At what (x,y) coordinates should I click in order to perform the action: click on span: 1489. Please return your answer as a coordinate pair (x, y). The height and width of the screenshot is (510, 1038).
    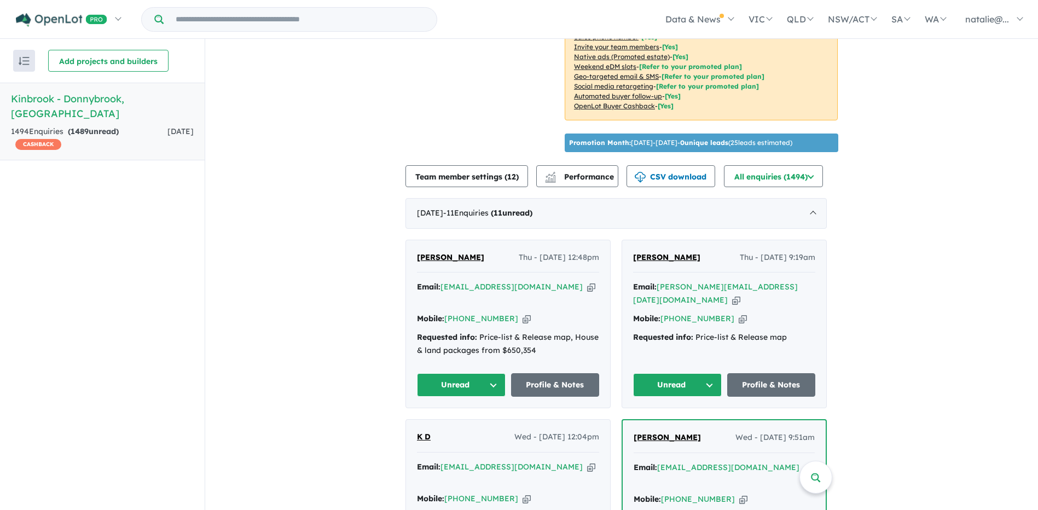
    Looking at the image, I should click on (79, 131).